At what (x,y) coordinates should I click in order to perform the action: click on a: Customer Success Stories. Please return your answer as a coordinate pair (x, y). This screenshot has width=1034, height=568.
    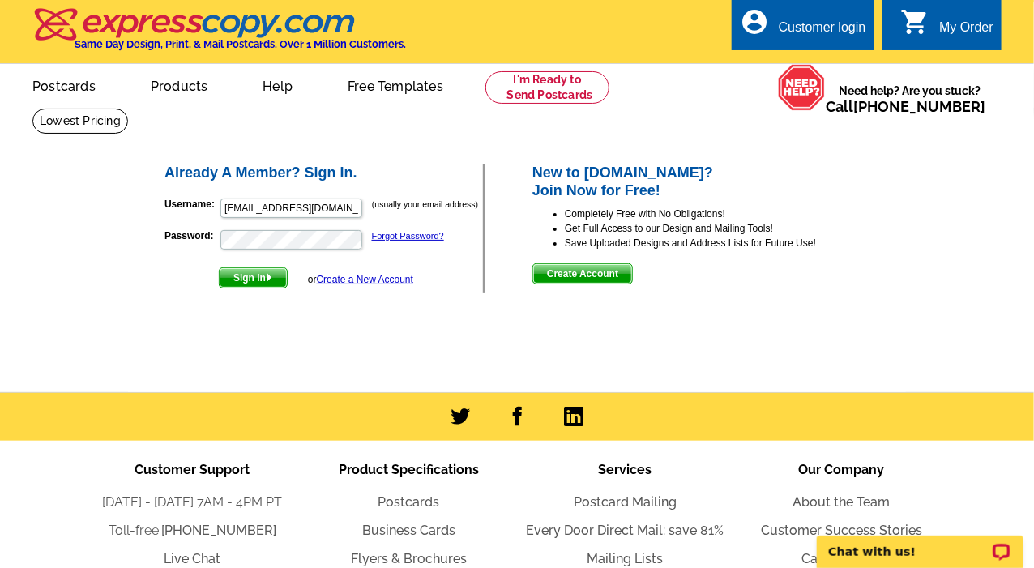
    Looking at the image, I should click on (841, 530).